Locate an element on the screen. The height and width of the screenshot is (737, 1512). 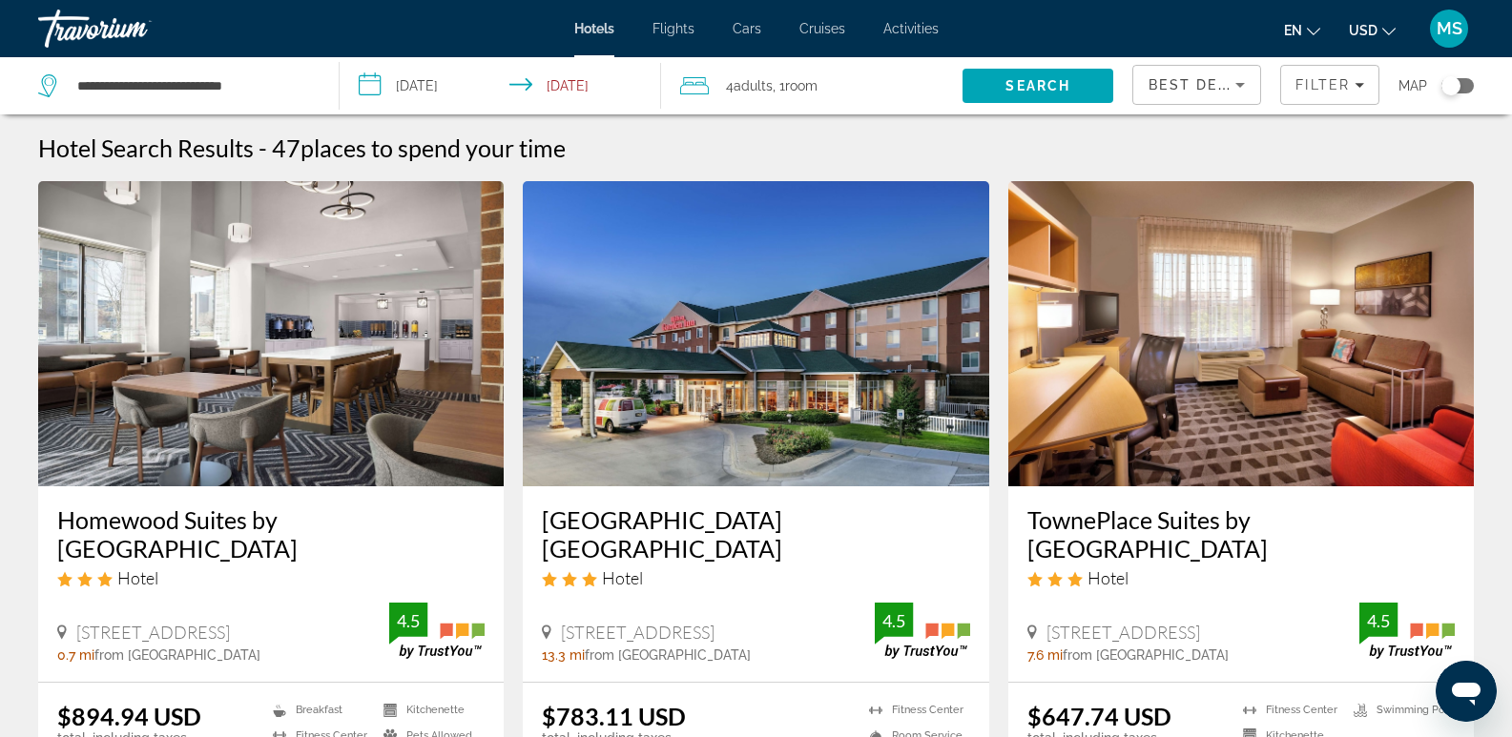
ins: $647.74 USD is located at coordinates (1099, 716).